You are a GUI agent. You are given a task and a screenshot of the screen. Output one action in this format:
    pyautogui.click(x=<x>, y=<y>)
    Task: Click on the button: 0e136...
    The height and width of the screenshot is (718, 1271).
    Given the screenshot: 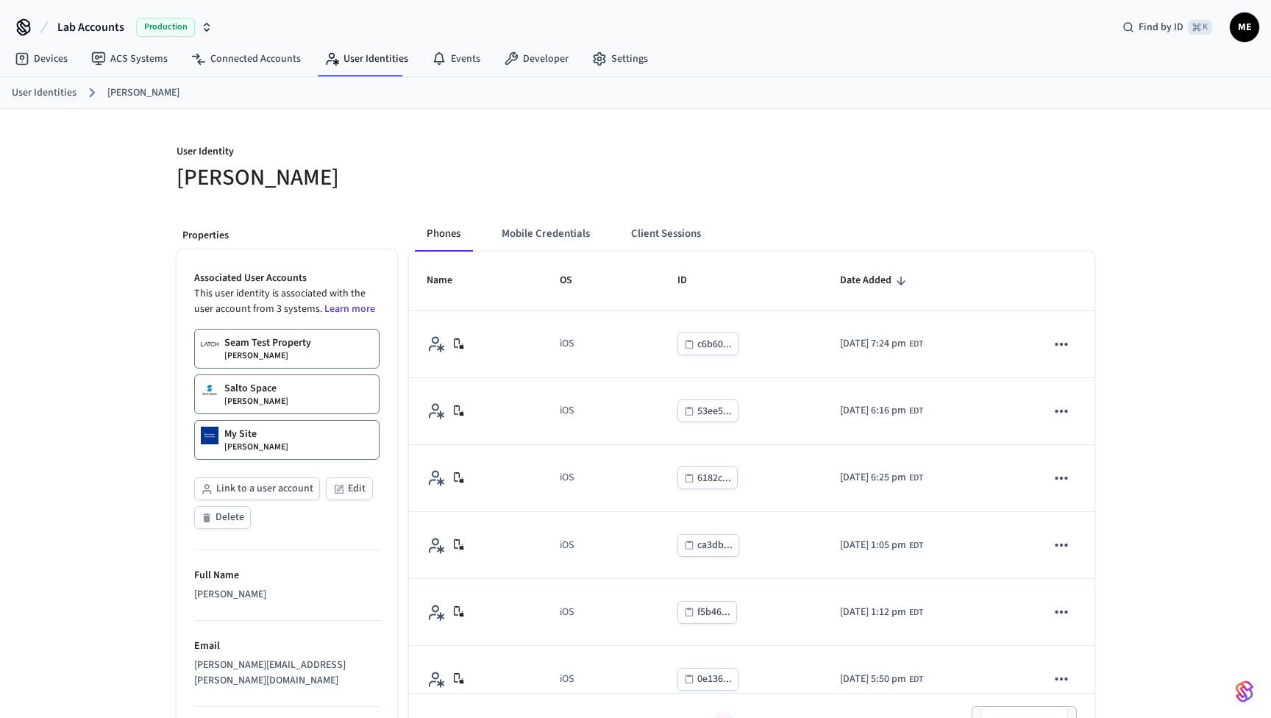 What is the action you would take?
    pyautogui.click(x=708, y=679)
    